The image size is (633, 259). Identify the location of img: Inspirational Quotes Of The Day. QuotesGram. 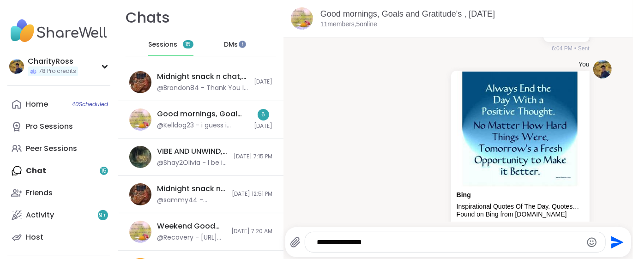
(520, 129).